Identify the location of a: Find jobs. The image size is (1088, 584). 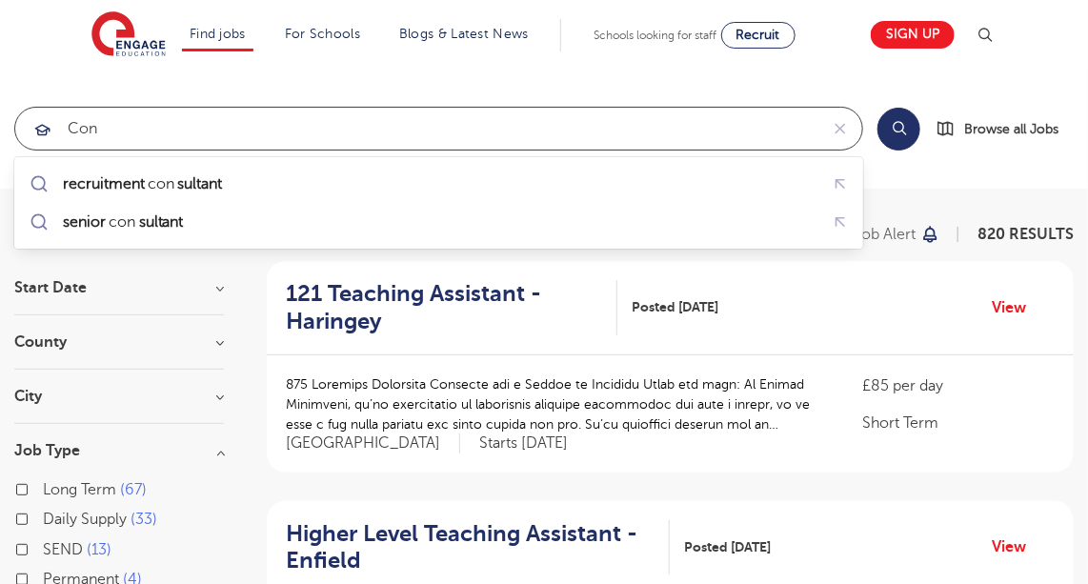
(217, 33).